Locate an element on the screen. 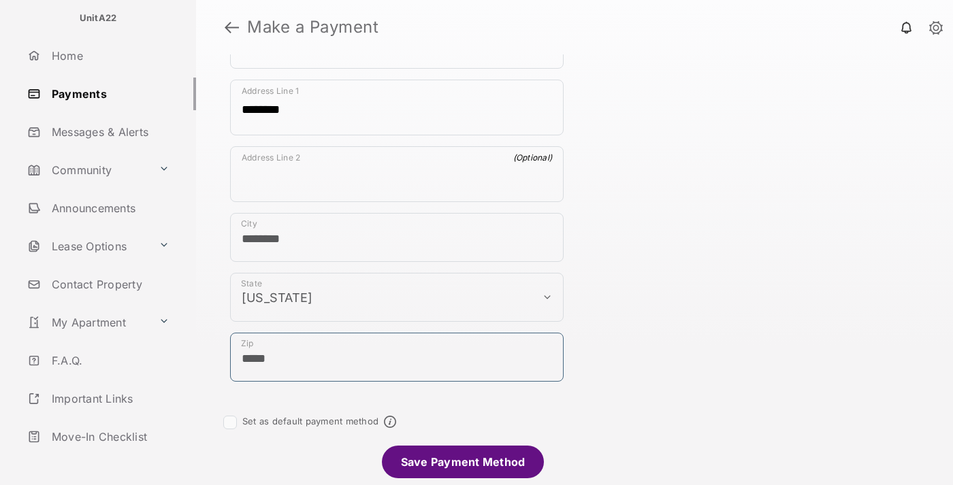 The height and width of the screenshot is (485, 953). a: Move-In Checklist is located at coordinates (109, 437).